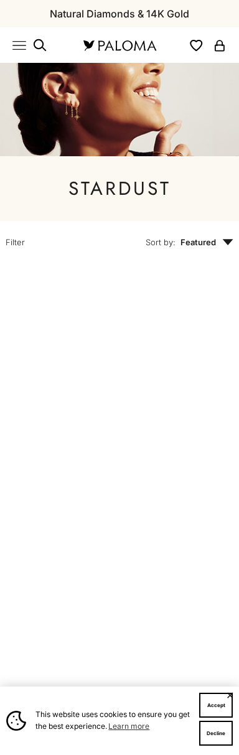 This screenshot has width=239, height=755. What do you see at coordinates (207, 242) in the screenshot?
I see `span: Featured` at bounding box center [207, 242].